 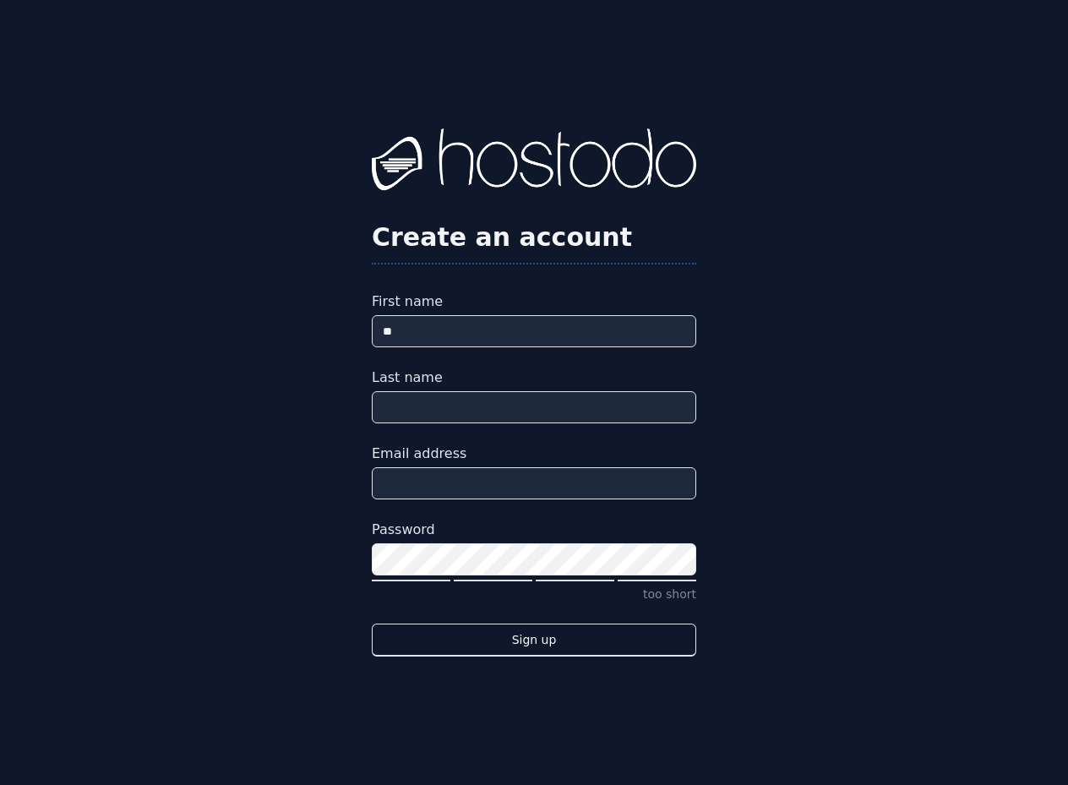 I want to click on button: Sign up, so click(x=534, y=640).